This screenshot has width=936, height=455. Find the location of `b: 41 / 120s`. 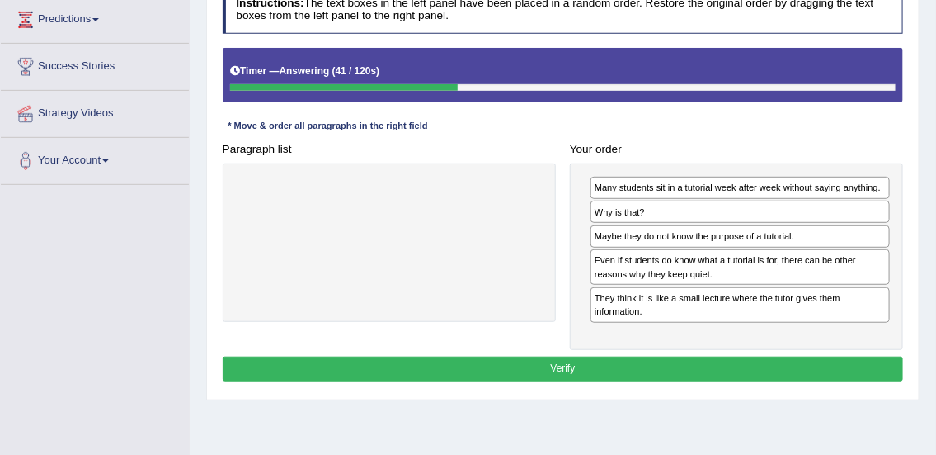

b: 41 / 120s is located at coordinates (356, 71).